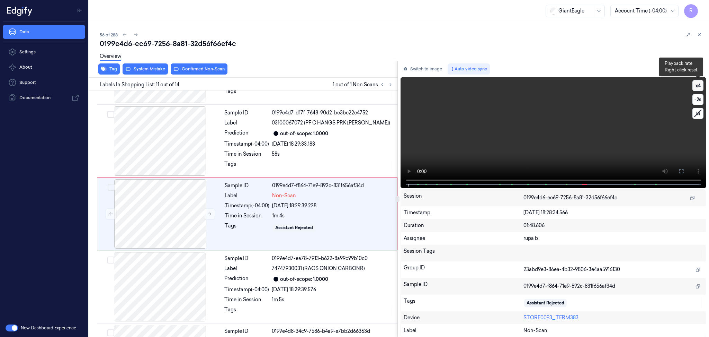 The height and width of the screenshot is (337, 709). What do you see at coordinates (199, 69) in the screenshot?
I see `button: Confirmed Non-Scan` at bounding box center [199, 69].